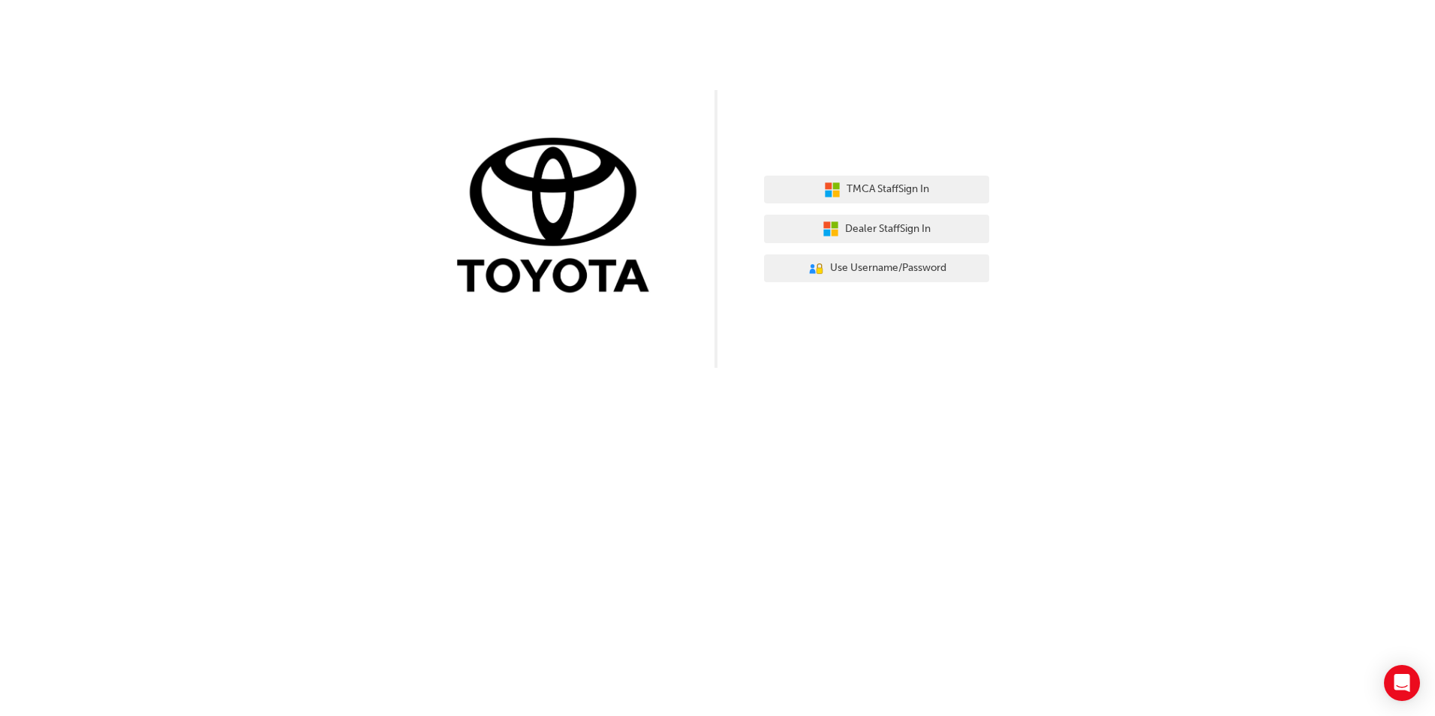 This screenshot has height=716, width=1435. Describe the element at coordinates (1402, 683) in the screenshot. I see `div: Open Intercom Messenger` at that location.